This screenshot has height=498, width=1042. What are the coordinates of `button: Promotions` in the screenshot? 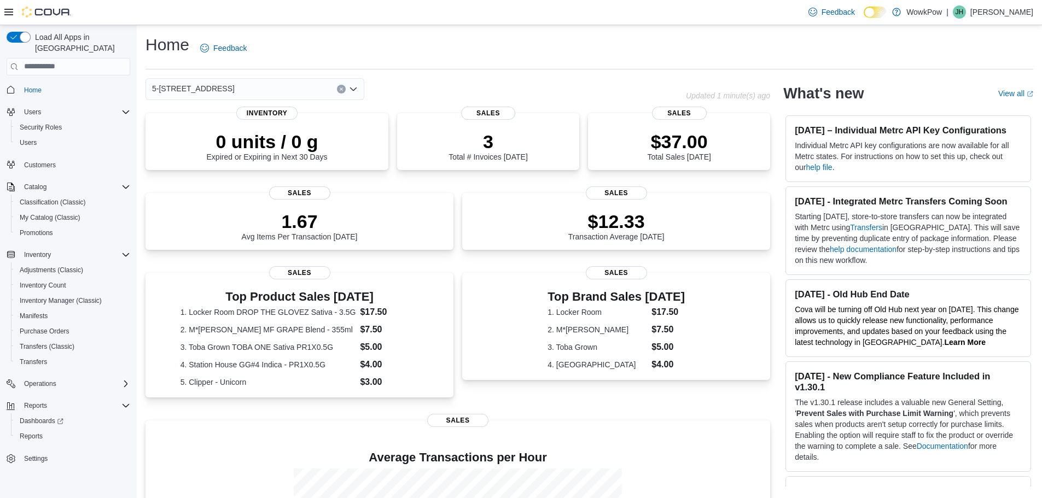 It's located at (73, 233).